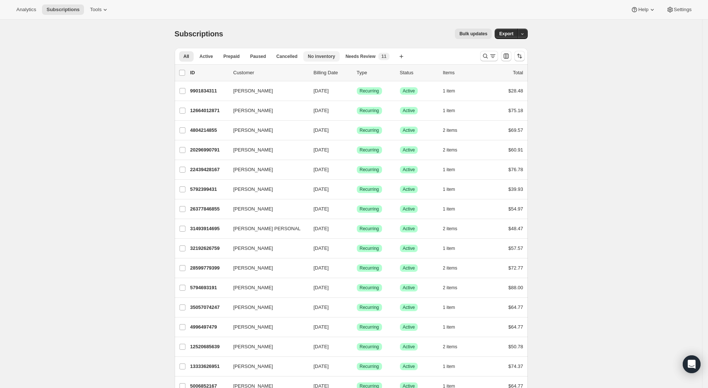 Image resolution: width=708 pixels, height=388 pixels. Describe the element at coordinates (209, 150) in the screenshot. I see `p: 20296990791` at that location.